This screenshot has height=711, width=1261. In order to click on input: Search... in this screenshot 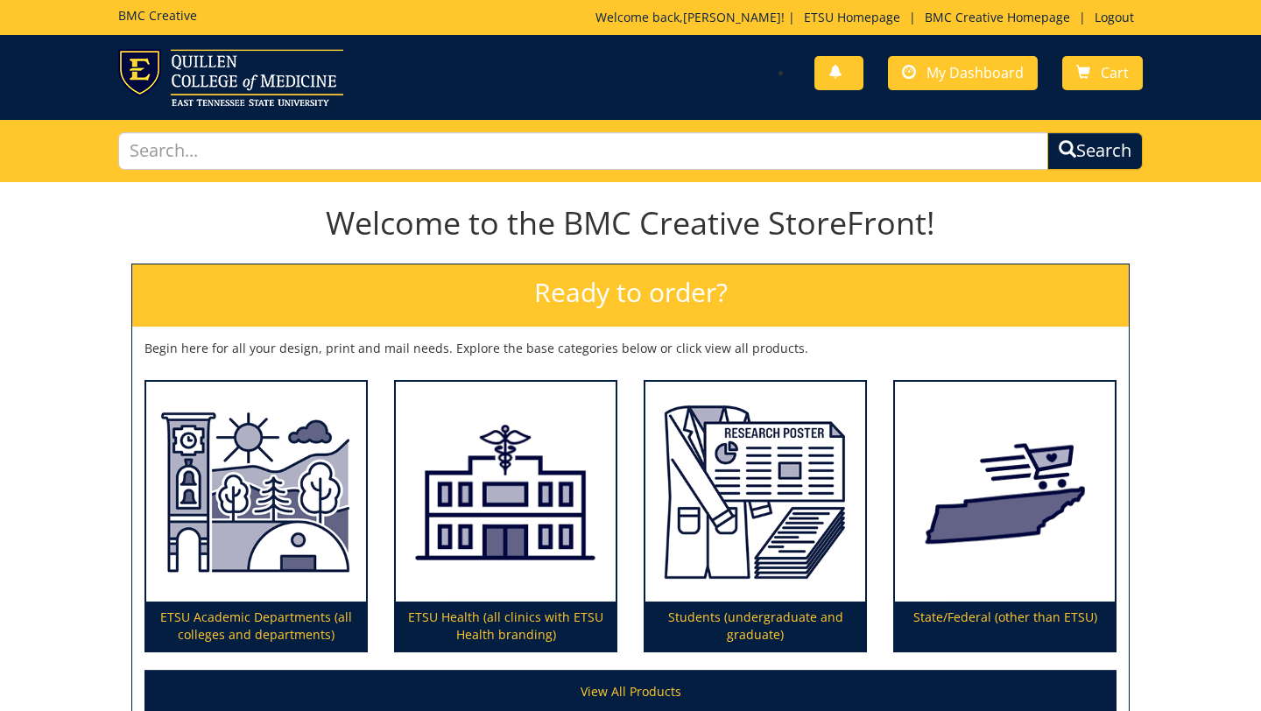, I will do `click(583, 151)`.